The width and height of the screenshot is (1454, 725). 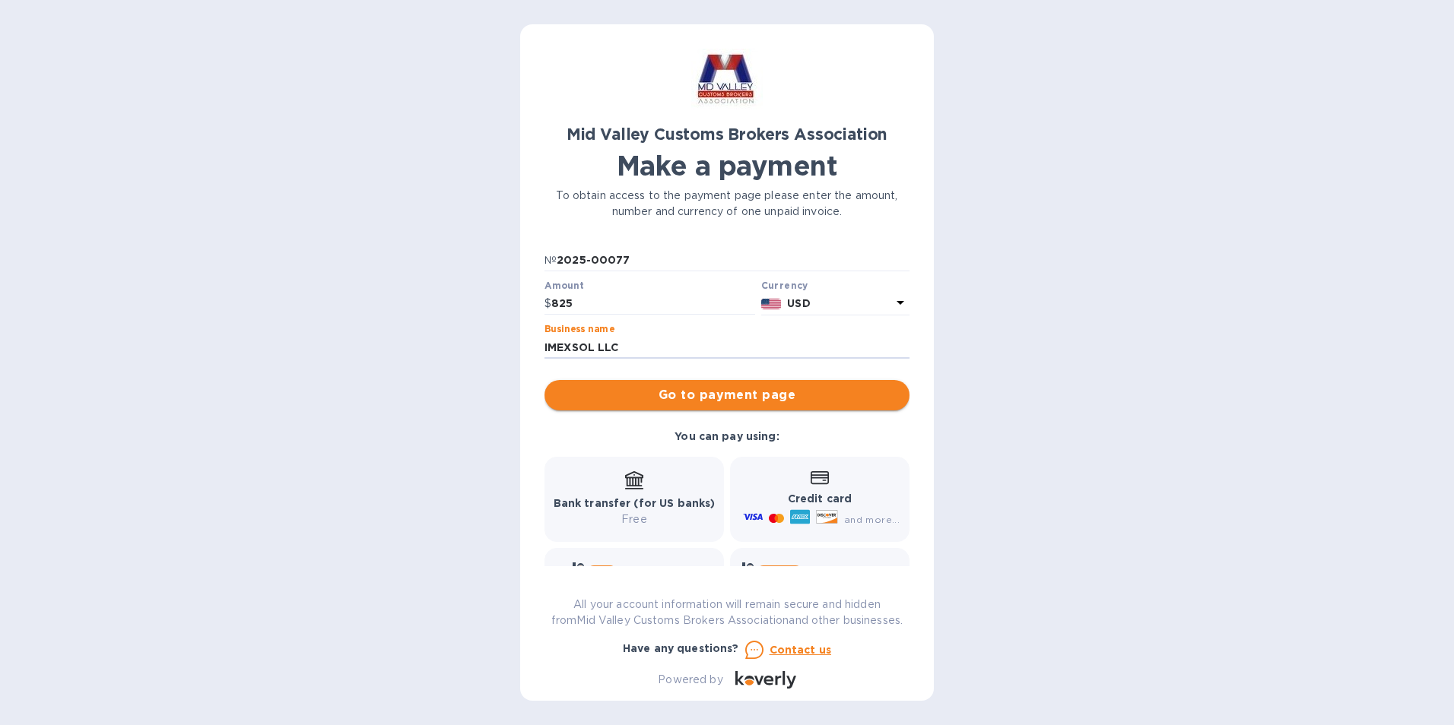 I want to click on b: USD, so click(x=798, y=303).